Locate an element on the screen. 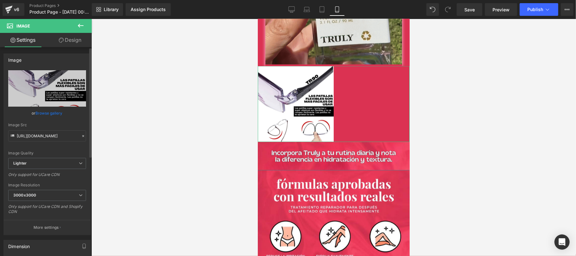 This screenshot has width=576, height=256. a: Mobile is located at coordinates (337, 9).